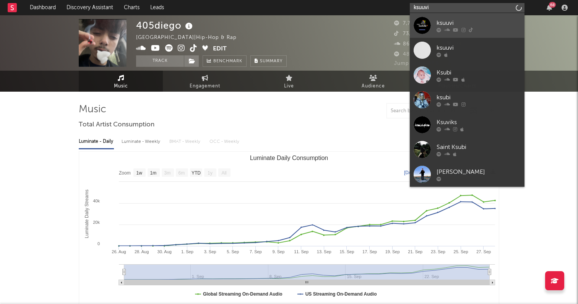  What do you see at coordinates (438, 252) in the screenshot?
I see `text: 23. Sep` at bounding box center [438, 252].